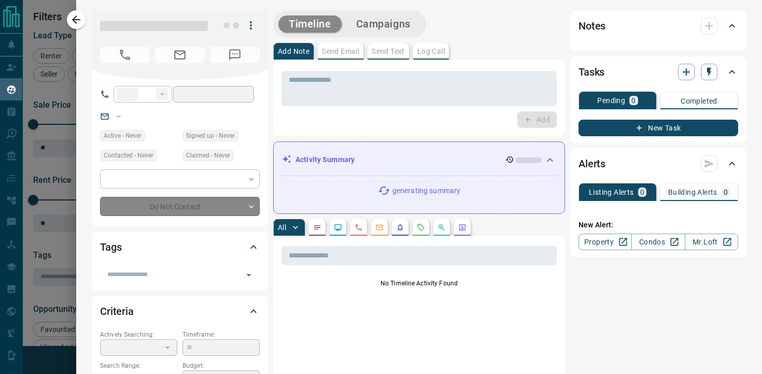 The width and height of the screenshot is (762, 374). I want to click on div: Activity Summary, so click(419, 160).